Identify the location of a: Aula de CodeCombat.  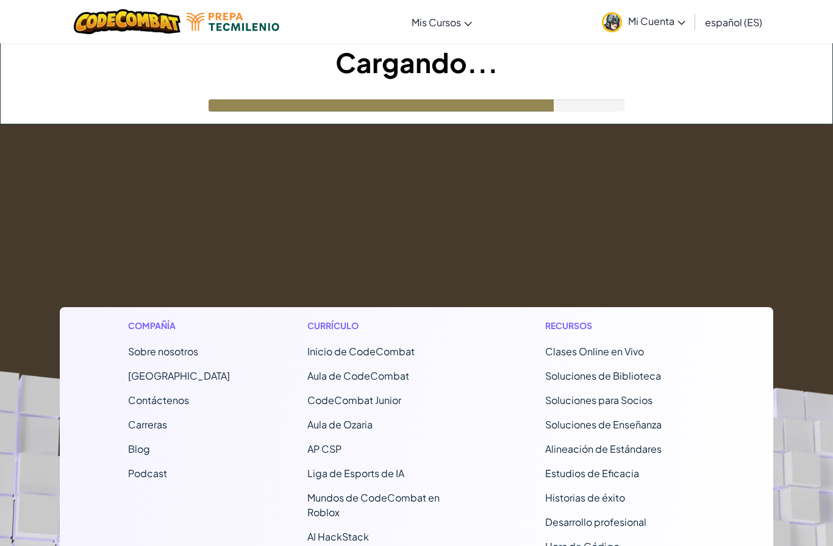
(358, 375).